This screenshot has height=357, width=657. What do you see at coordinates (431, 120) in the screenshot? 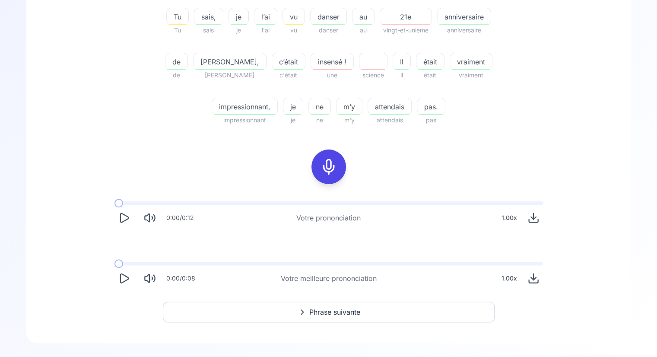
I see `span: pas` at bounding box center [431, 120].